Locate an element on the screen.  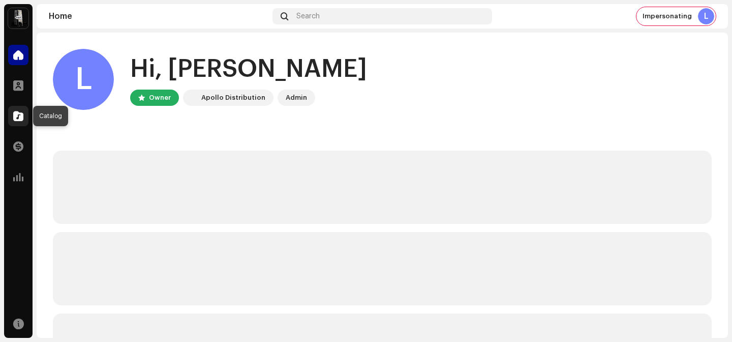
span: Search is located at coordinates (308, 16).